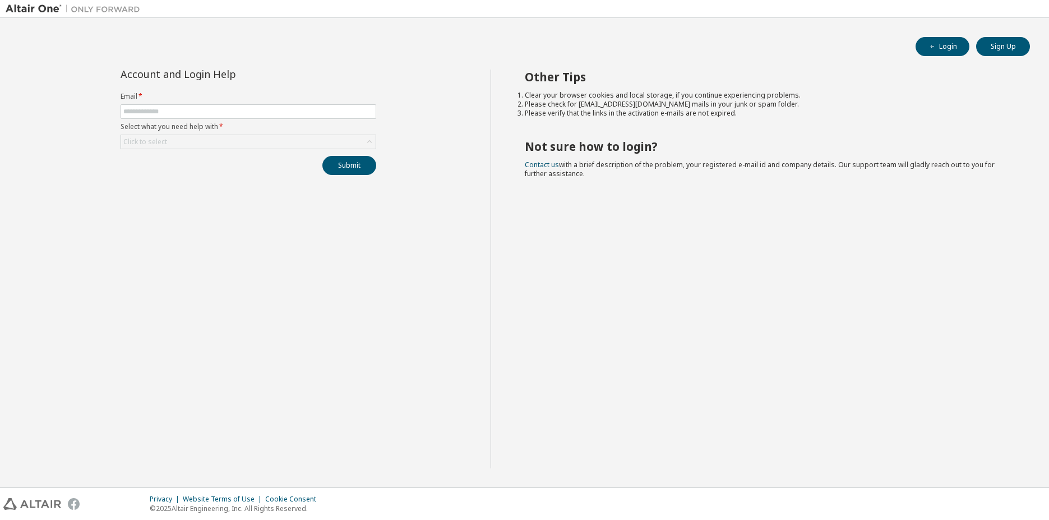 Image resolution: width=1049 pixels, height=520 pixels. Describe the element at coordinates (224, 499) in the screenshot. I see `div: Website Terms of Use` at that location.